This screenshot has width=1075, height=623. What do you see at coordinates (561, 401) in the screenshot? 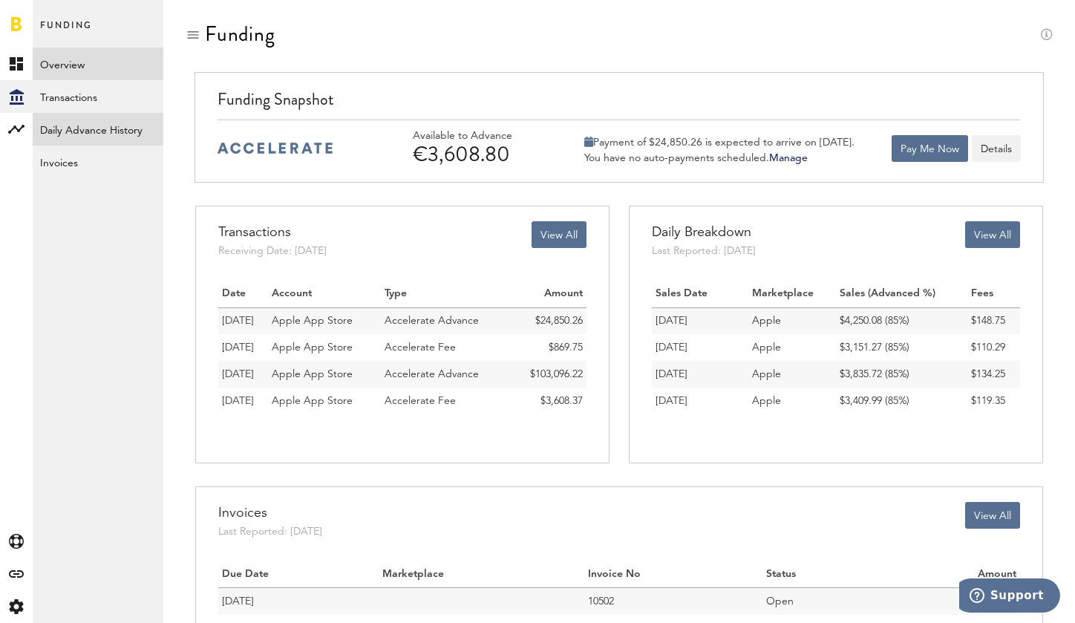
I see `span: $3,608.37` at bounding box center [561, 401].